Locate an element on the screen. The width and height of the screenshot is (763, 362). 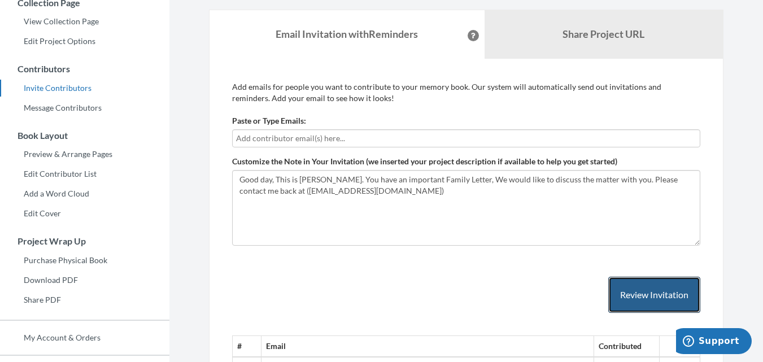
p: Add emails for people you want to contribute to your memory book. Our system will automatically s... is located at coordinates (466, 93).